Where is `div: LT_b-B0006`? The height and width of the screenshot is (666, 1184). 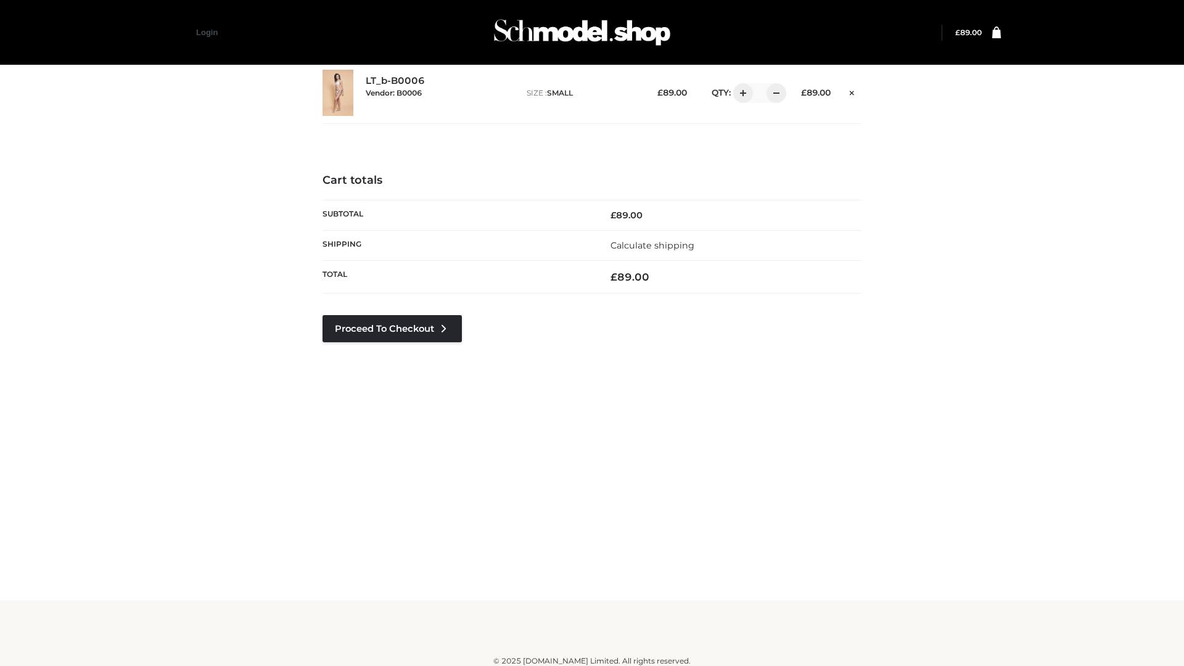
div: LT_b-B0006 is located at coordinates (440, 93).